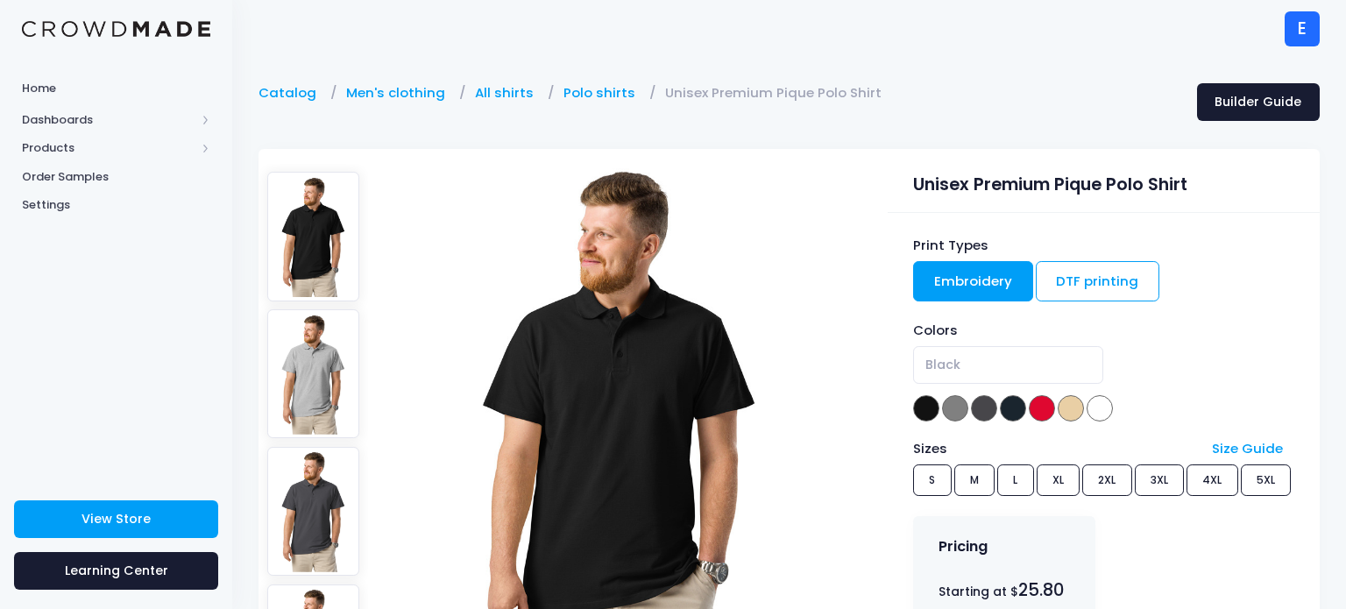 The height and width of the screenshot is (609, 1346). Describe the element at coordinates (109, 148) in the screenshot. I see `span: Products` at that location.